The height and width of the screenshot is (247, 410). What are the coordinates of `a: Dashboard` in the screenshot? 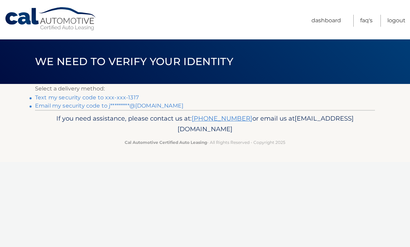 It's located at (326, 21).